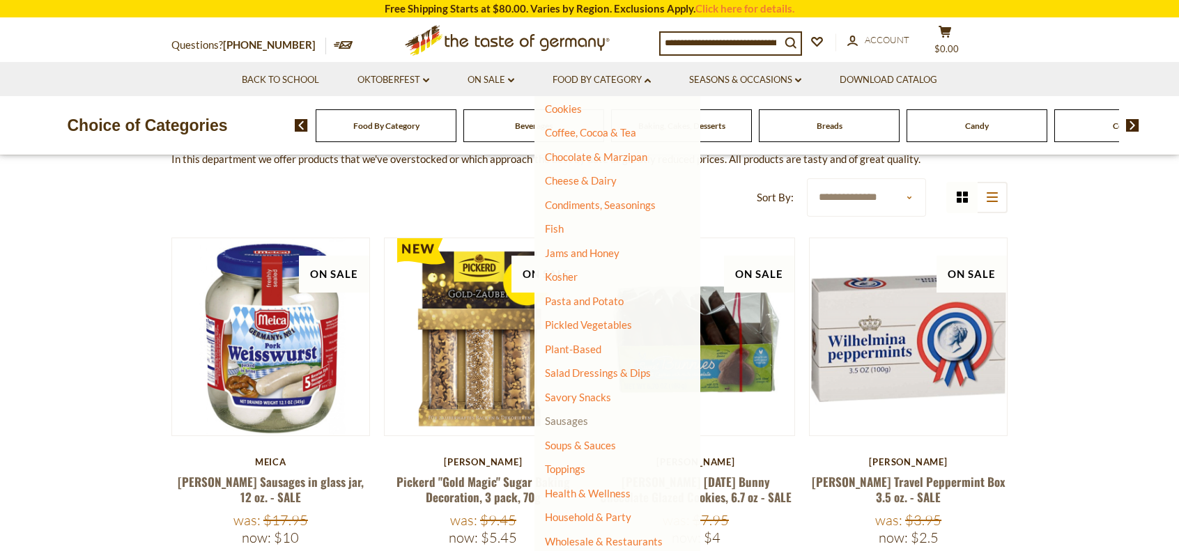 The image size is (1179, 551). Describe the element at coordinates (829, 125) in the screenshot. I see `a: Breads` at that location.